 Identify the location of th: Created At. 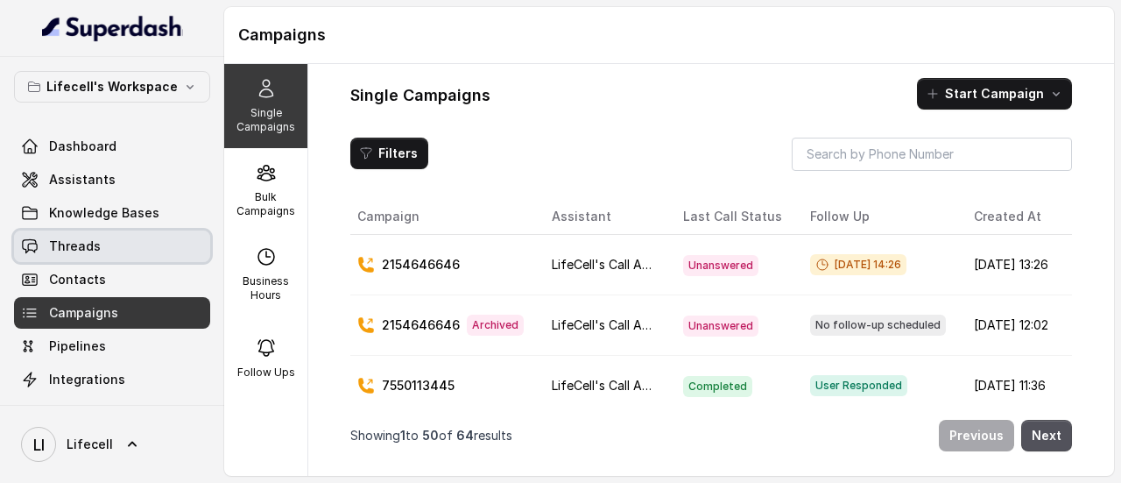
(1013, 216).